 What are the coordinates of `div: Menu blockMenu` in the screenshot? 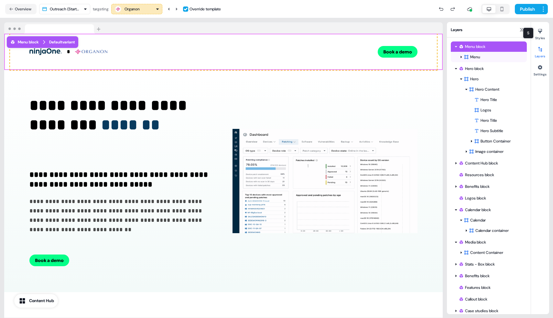 It's located at (489, 52).